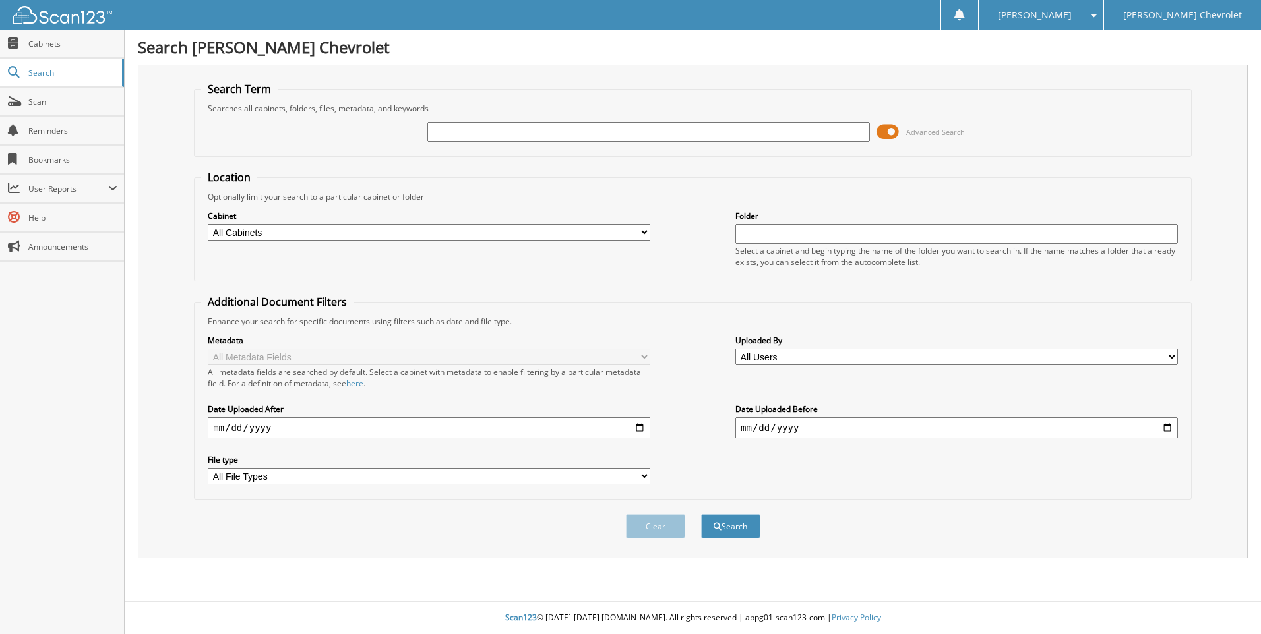 This screenshot has width=1261, height=634. I want to click on span: Reminders, so click(73, 131).